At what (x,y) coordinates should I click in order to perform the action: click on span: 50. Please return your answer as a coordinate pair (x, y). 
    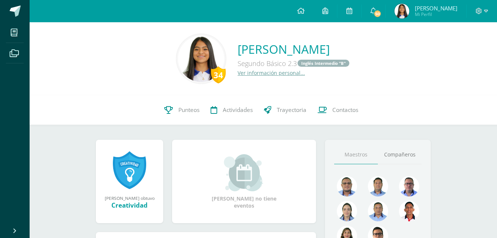
    Looking at the image, I should click on (378, 14).